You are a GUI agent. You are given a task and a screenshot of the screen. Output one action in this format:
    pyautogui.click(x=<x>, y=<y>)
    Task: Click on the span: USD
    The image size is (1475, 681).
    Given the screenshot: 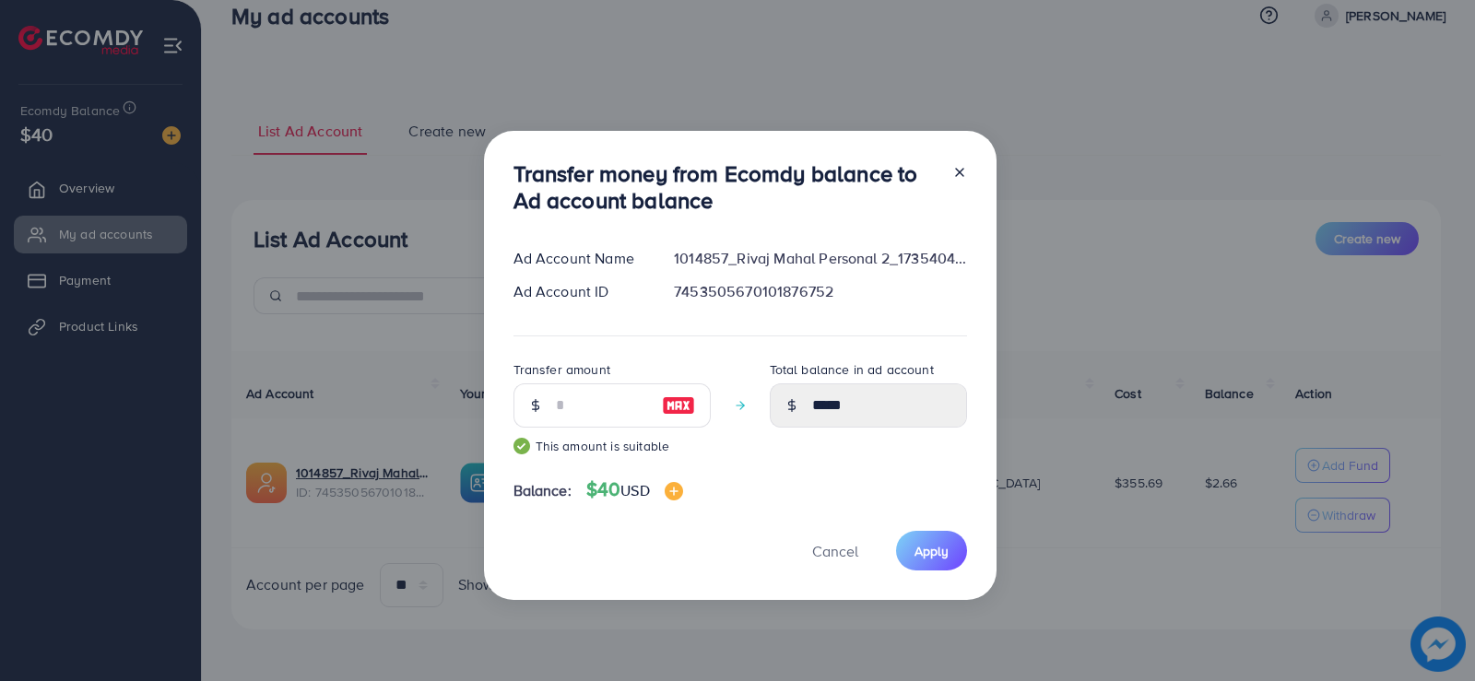 What is the action you would take?
    pyautogui.click(x=634, y=491)
    